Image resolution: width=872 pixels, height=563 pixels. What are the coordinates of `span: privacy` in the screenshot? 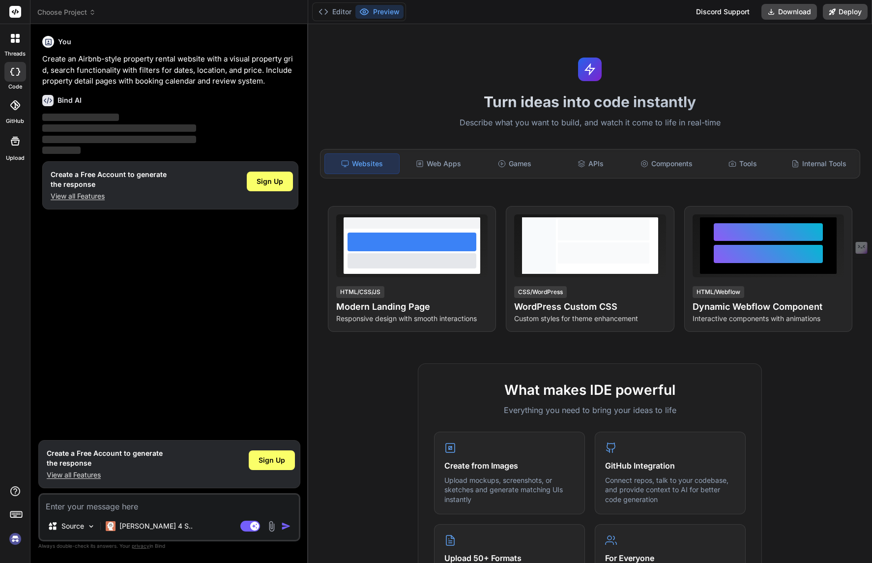 It's located at (141, 546).